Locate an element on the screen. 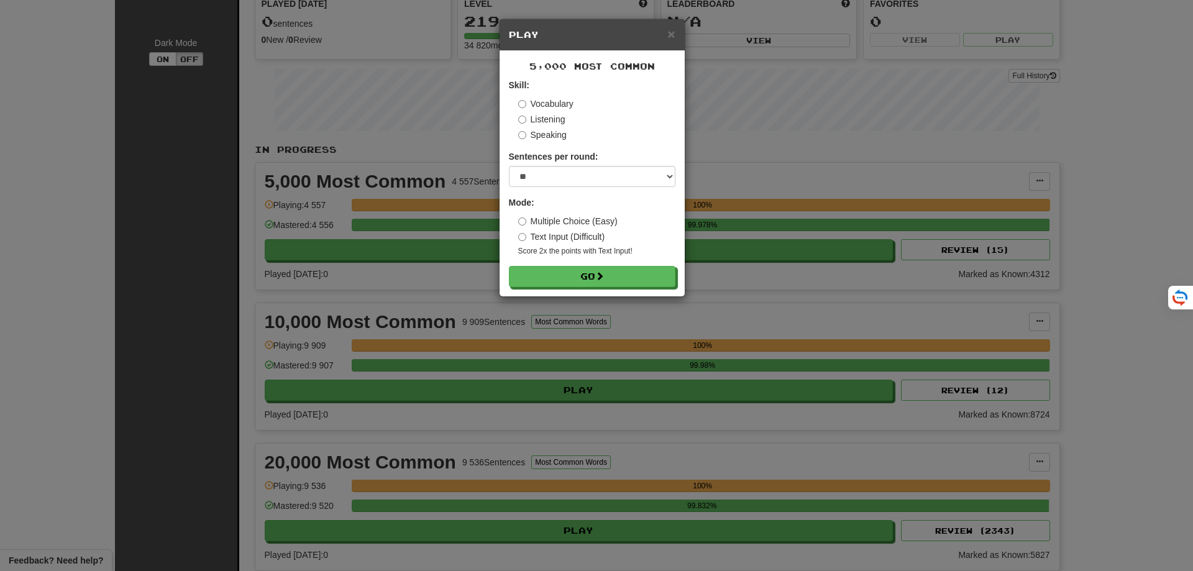 This screenshot has width=1193, height=571. label: Listening is located at coordinates (542, 119).